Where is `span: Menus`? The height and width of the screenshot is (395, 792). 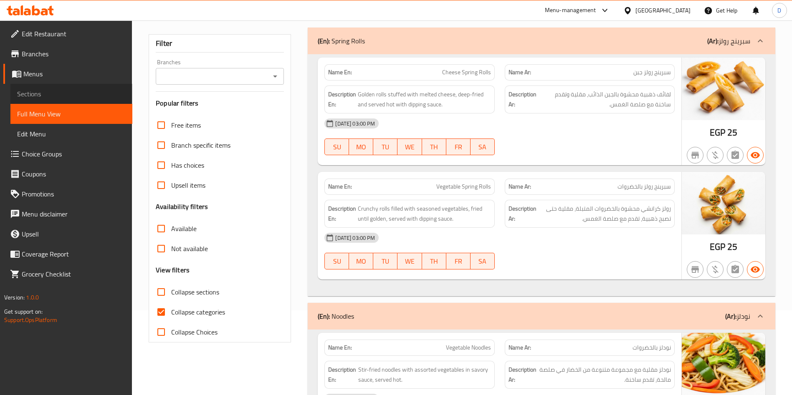 span: Menus is located at coordinates (74, 74).